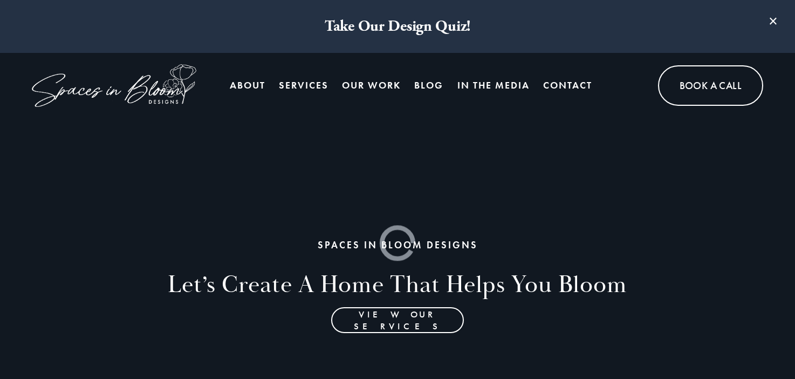 This screenshot has width=795, height=379. Describe the element at coordinates (711, 85) in the screenshot. I see `a: Book A Call` at that location.